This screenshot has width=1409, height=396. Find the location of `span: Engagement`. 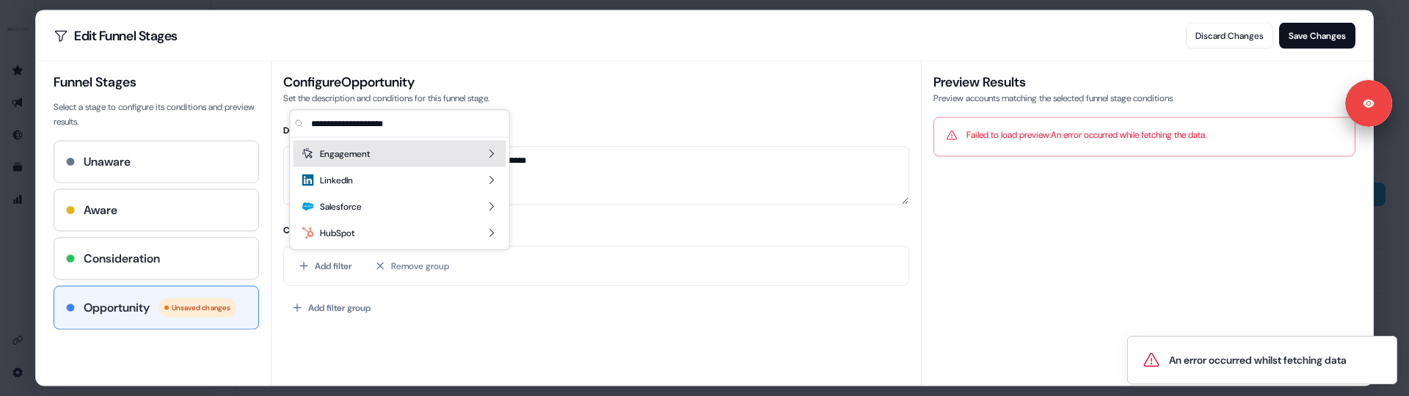

span: Engagement is located at coordinates (345, 154).